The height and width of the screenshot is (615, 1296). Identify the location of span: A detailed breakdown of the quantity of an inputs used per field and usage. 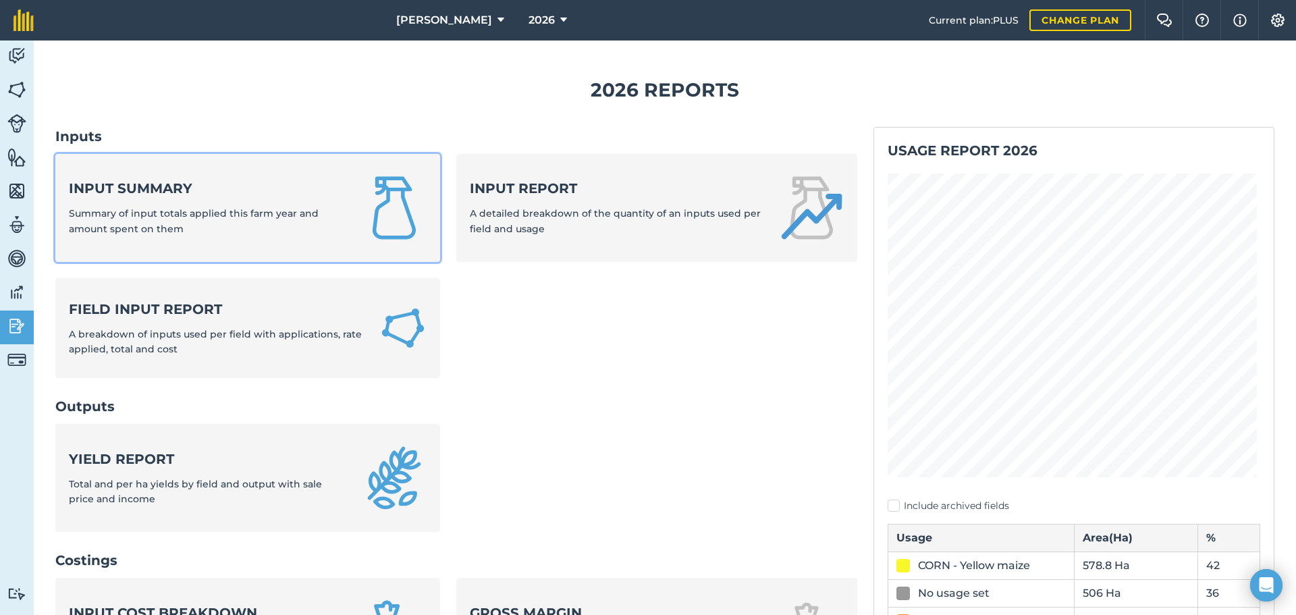
(615, 221).